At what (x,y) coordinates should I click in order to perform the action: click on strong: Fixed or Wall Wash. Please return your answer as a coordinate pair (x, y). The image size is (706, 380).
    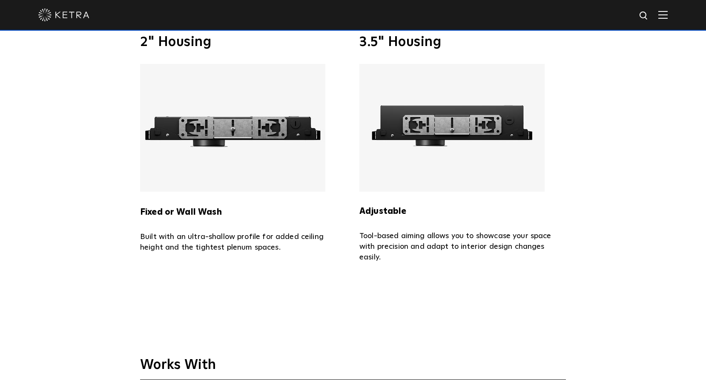
    Looking at the image, I should click on (181, 212).